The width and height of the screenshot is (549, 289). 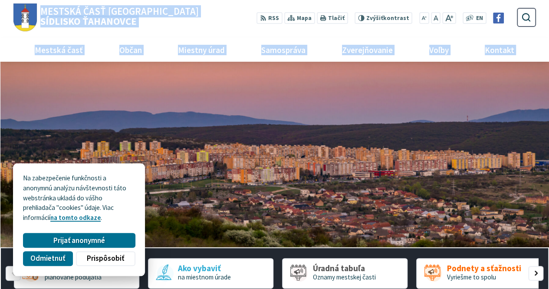 I want to click on a: RSS, so click(x=269, y=18).